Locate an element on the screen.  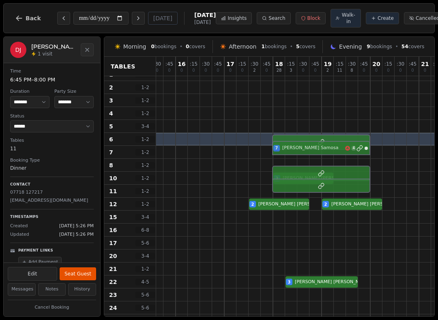
span: Tables is located at coordinates (123, 67).